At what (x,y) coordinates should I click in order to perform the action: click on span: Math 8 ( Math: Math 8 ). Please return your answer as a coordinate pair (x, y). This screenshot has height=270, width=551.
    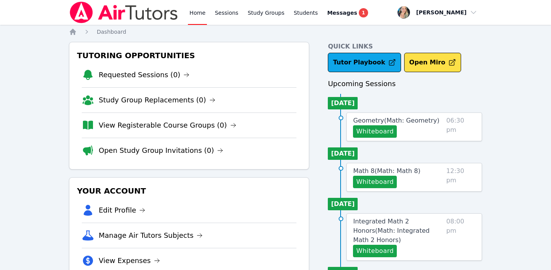
    Looking at the image, I should click on (387, 170).